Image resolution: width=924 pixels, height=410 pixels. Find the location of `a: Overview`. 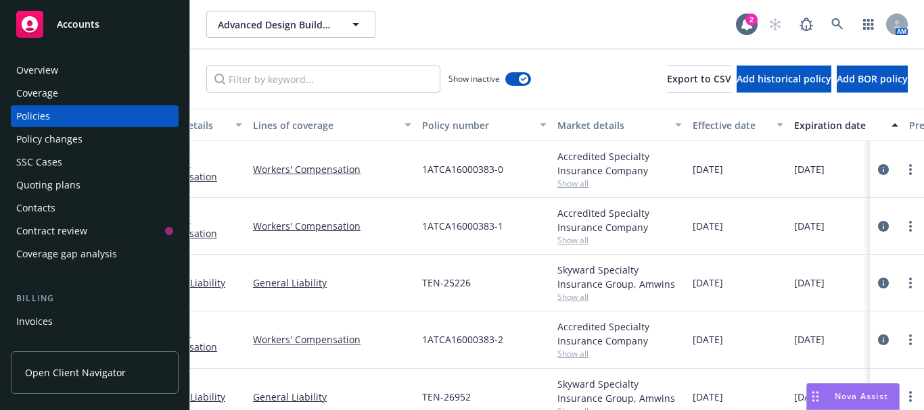

a: Overview is located at coordinates (95, 70).